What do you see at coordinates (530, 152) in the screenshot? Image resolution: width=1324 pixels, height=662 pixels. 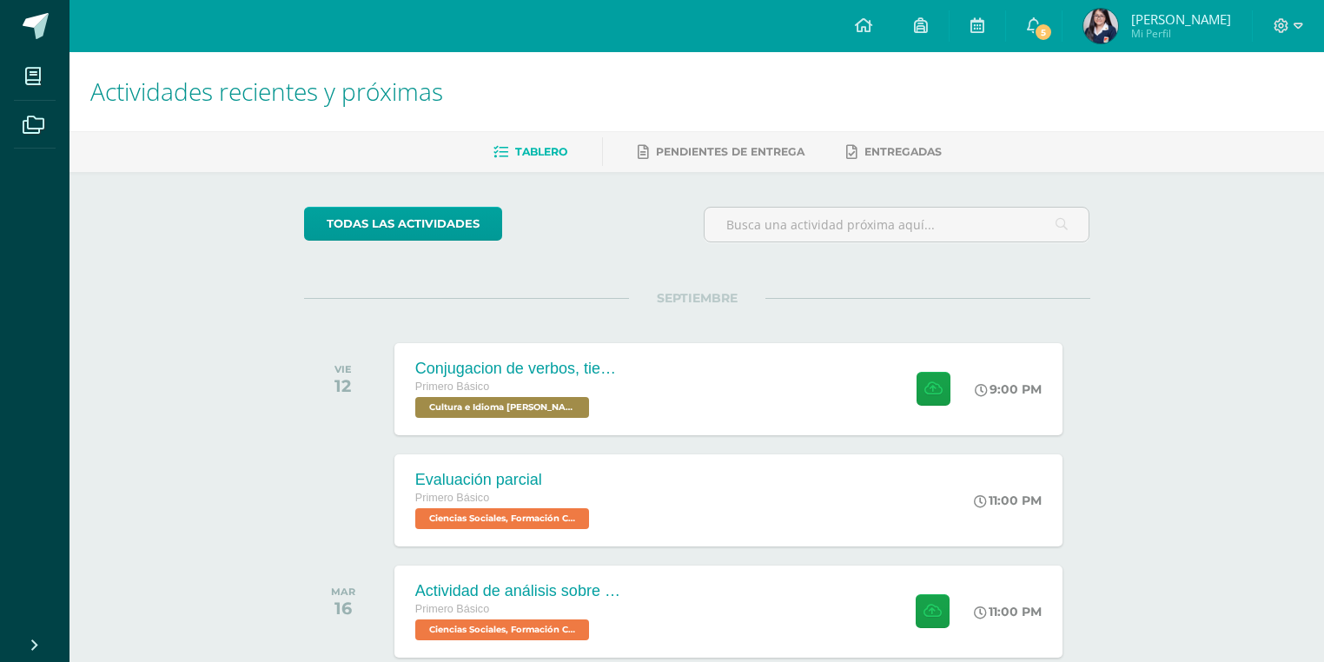 I see `a: Tablero` at bounding box center [530, 152].